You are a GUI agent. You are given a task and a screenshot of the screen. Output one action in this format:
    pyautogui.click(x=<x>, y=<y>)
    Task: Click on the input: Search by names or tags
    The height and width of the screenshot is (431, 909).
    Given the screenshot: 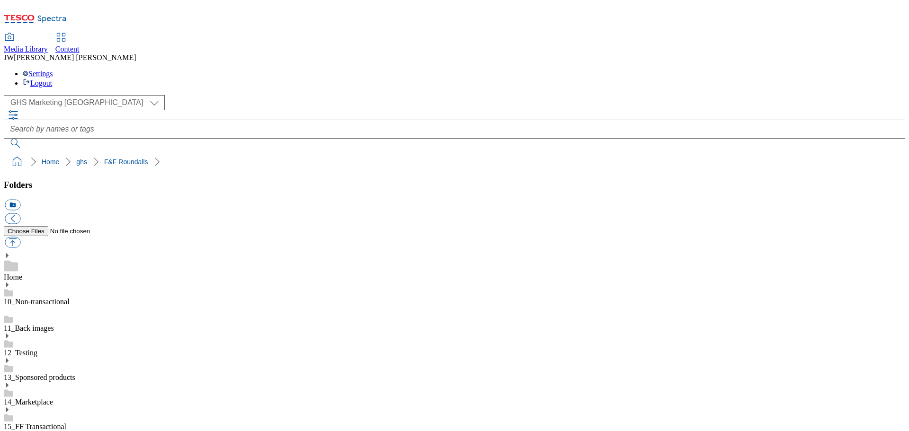 What is the action you would take?
    pyautogui.click(x=455, y=129)
    